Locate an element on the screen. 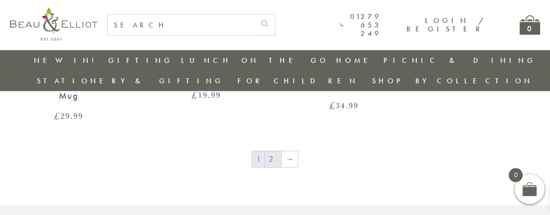 The width and height of the screenshot is (550, 215). span: Page 1 is located at coordinates (258, 159).